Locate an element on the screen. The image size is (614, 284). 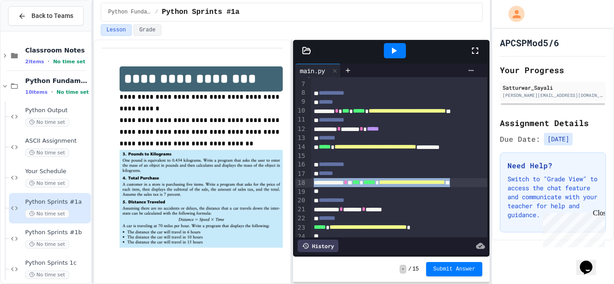
button: Submit Answer is located at coordinates (454, 269).